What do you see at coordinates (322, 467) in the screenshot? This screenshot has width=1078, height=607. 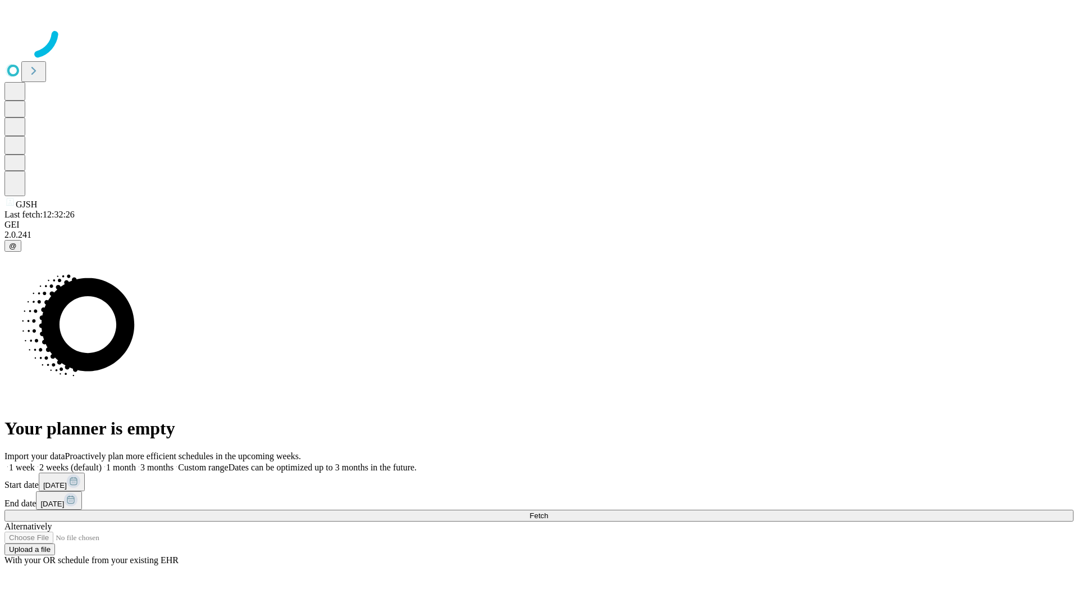 I see `span: Dates can be optimized up to 3 months in the future.` at bounding box center [322, 467].